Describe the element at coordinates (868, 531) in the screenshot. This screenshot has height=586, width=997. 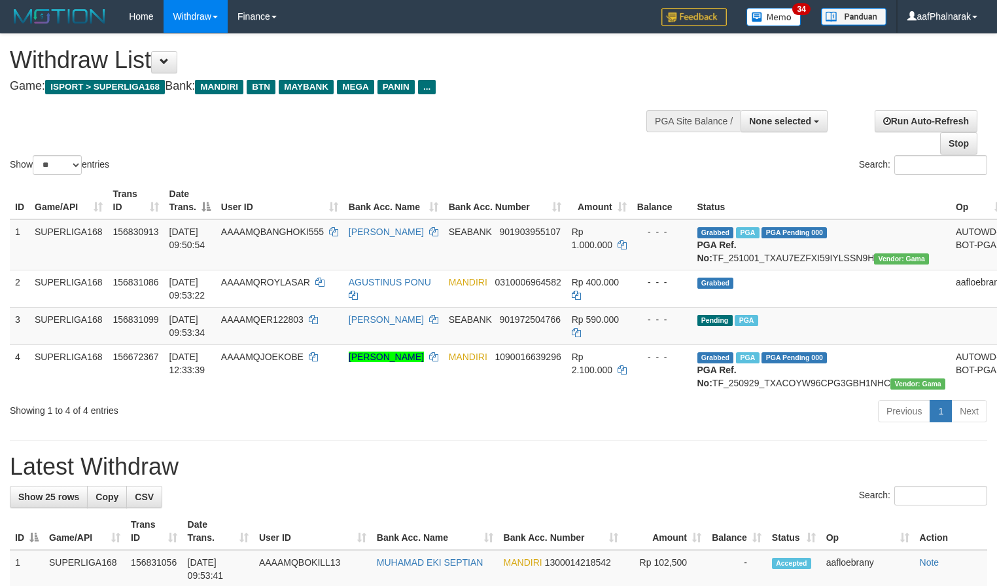
I see `th: Op: activate to sort column ascending` at that location.